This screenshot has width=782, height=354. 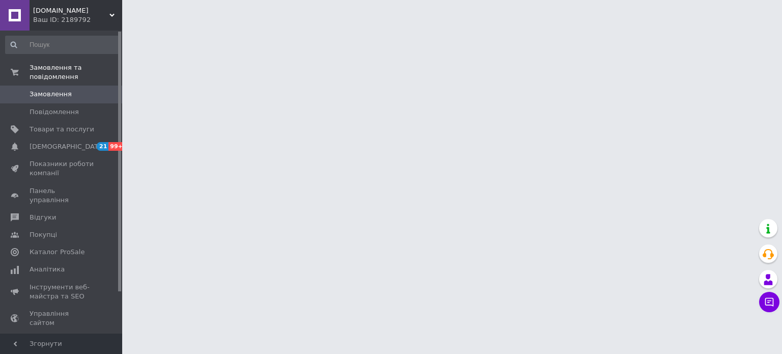 I want to click on span: Панель управління, so click(x=62, y=195).